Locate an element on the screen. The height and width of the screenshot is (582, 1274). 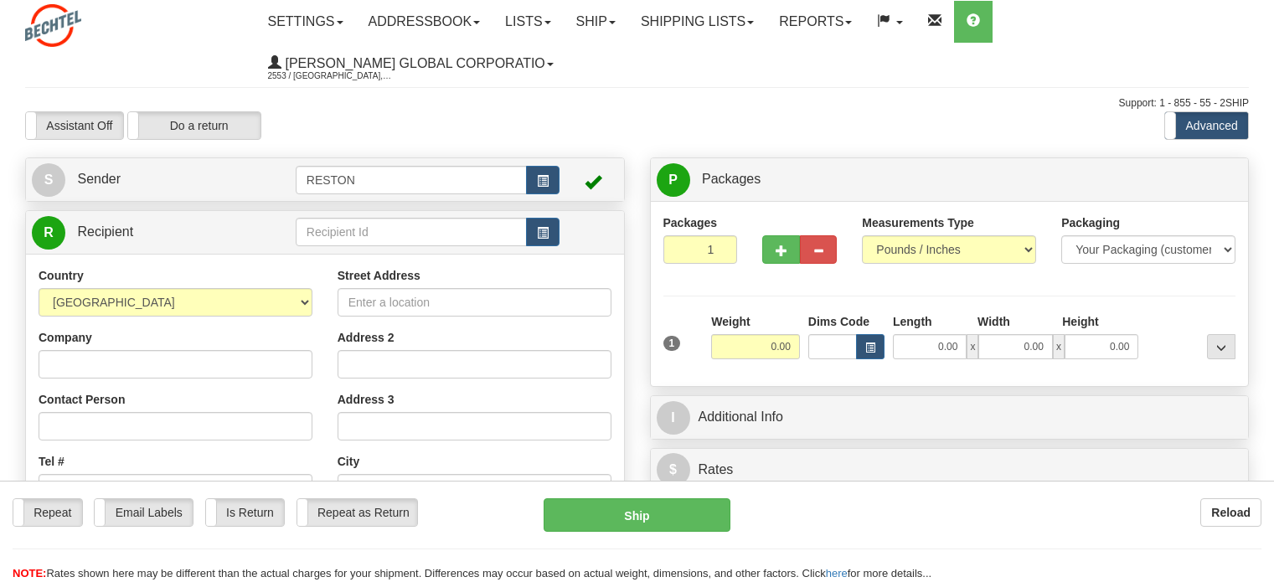
b: Reload is located at coordinates (1230, 513).